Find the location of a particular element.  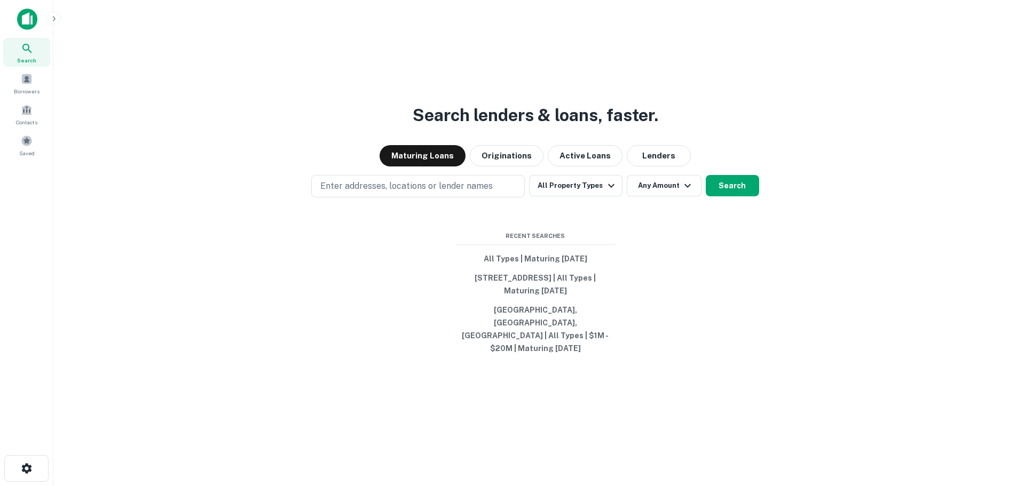

button: Maturing Loans is located at coordinates (422, 156).